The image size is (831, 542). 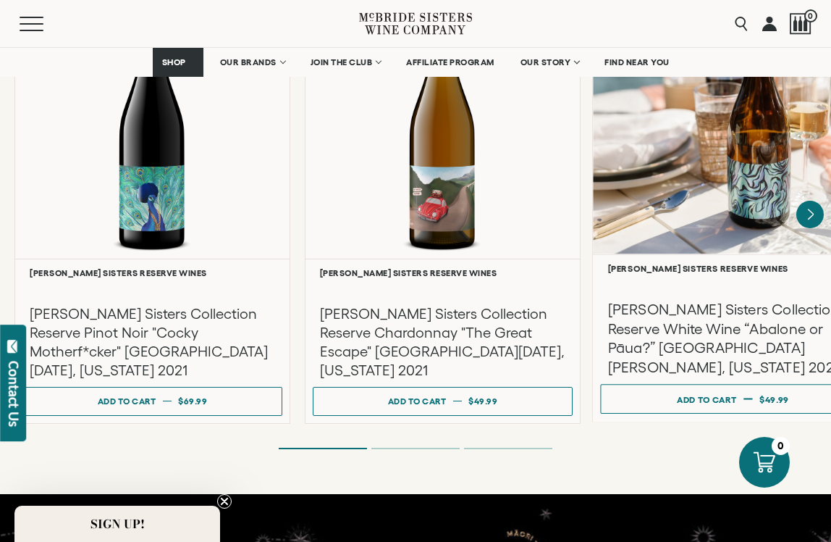 What do you see at coordinates (224, 501) in the screenshot?
I see `button: Close teaser` at bounding box center [224, 501].